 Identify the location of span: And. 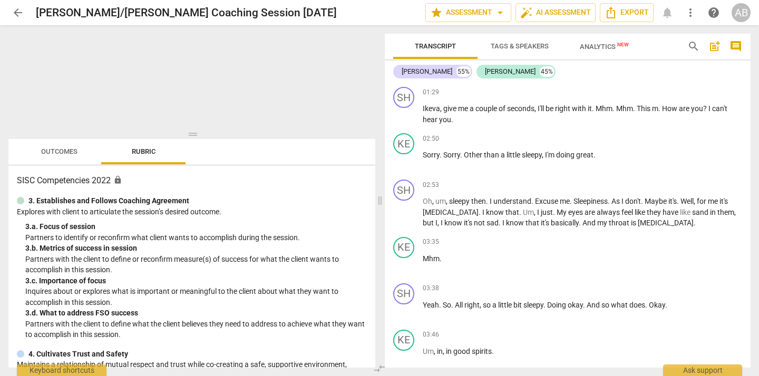
(594, 305).